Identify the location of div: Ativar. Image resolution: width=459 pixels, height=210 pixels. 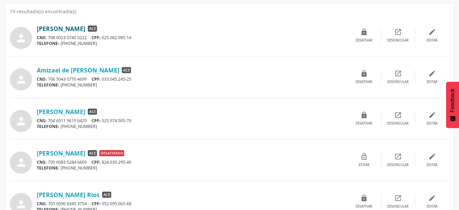
(364, 165).